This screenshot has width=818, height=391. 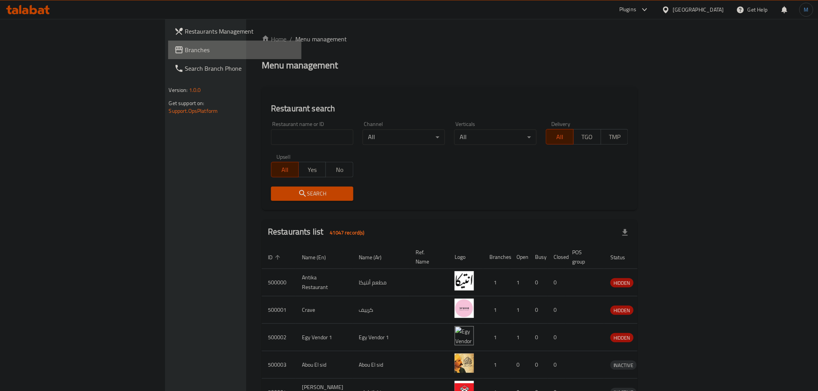 I want to click on span: Version:, so click(x=178, y=90).